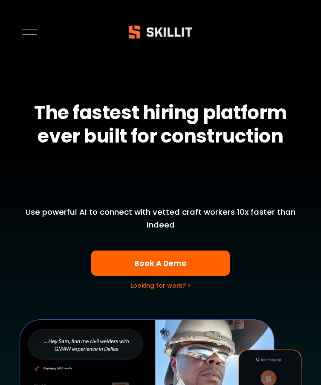 This screenshot has width=321, height=385. I want to click on a: Looking for work? >, so click(161, 285).